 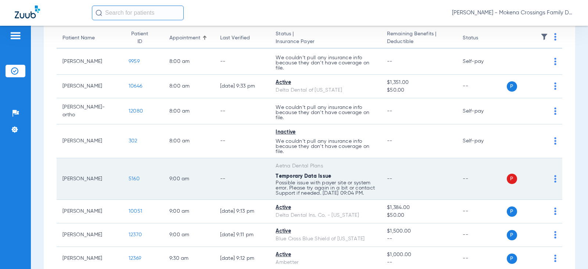 I want to click on span: $1,384.00, so click(x=419, y=207).